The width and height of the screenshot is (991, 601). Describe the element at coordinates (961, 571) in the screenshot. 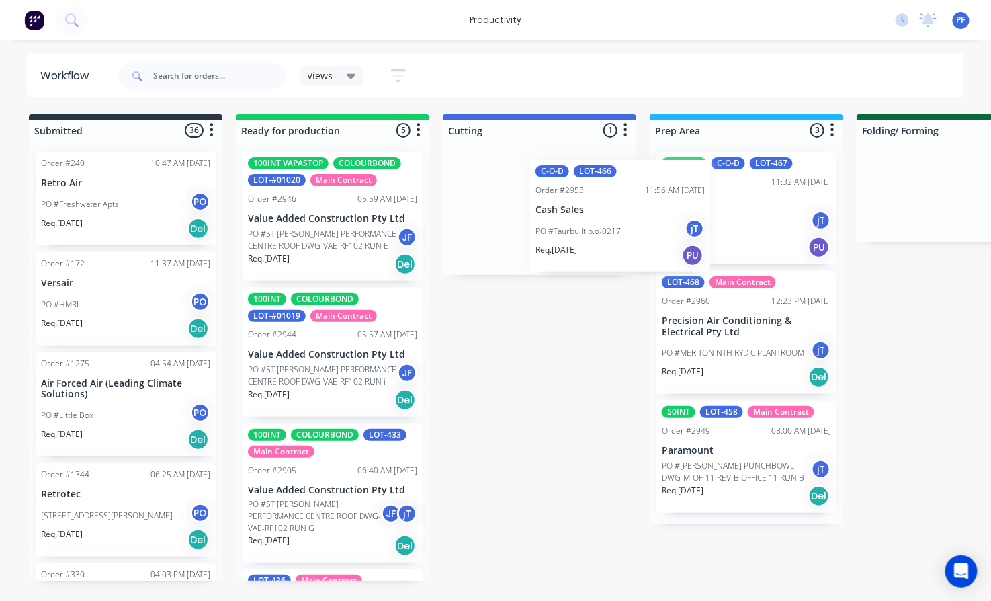

I see `div: Open Intercom Messenger` at that location.